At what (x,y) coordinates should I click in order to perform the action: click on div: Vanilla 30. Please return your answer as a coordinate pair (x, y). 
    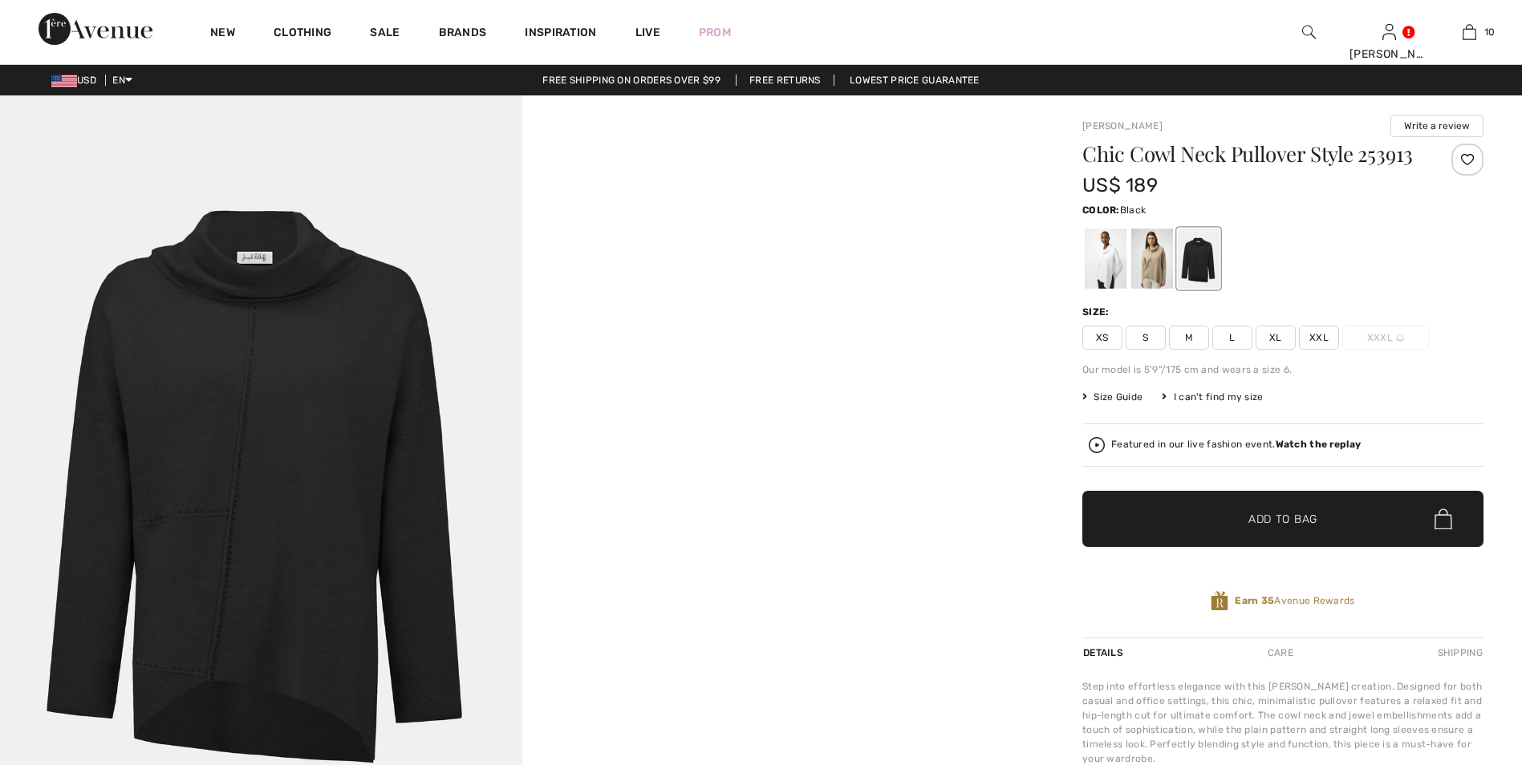
    Looking at the image, I should click on (1106, 258).